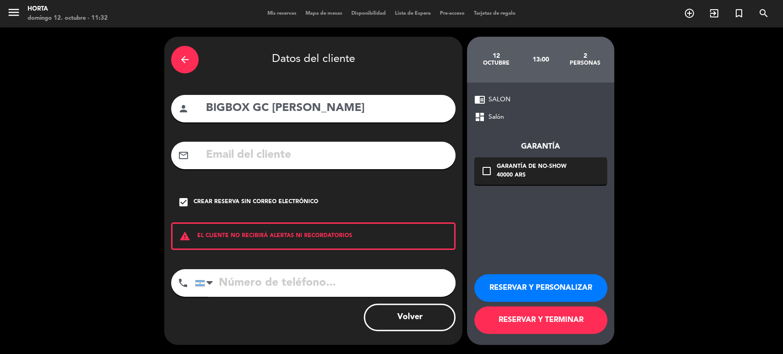 This screenshot has width=783, height=354. Describe the element at coordinates (541, 288) in the screenshot. I see `button: RESERVAR Y PERSONALIZAR` at that location.